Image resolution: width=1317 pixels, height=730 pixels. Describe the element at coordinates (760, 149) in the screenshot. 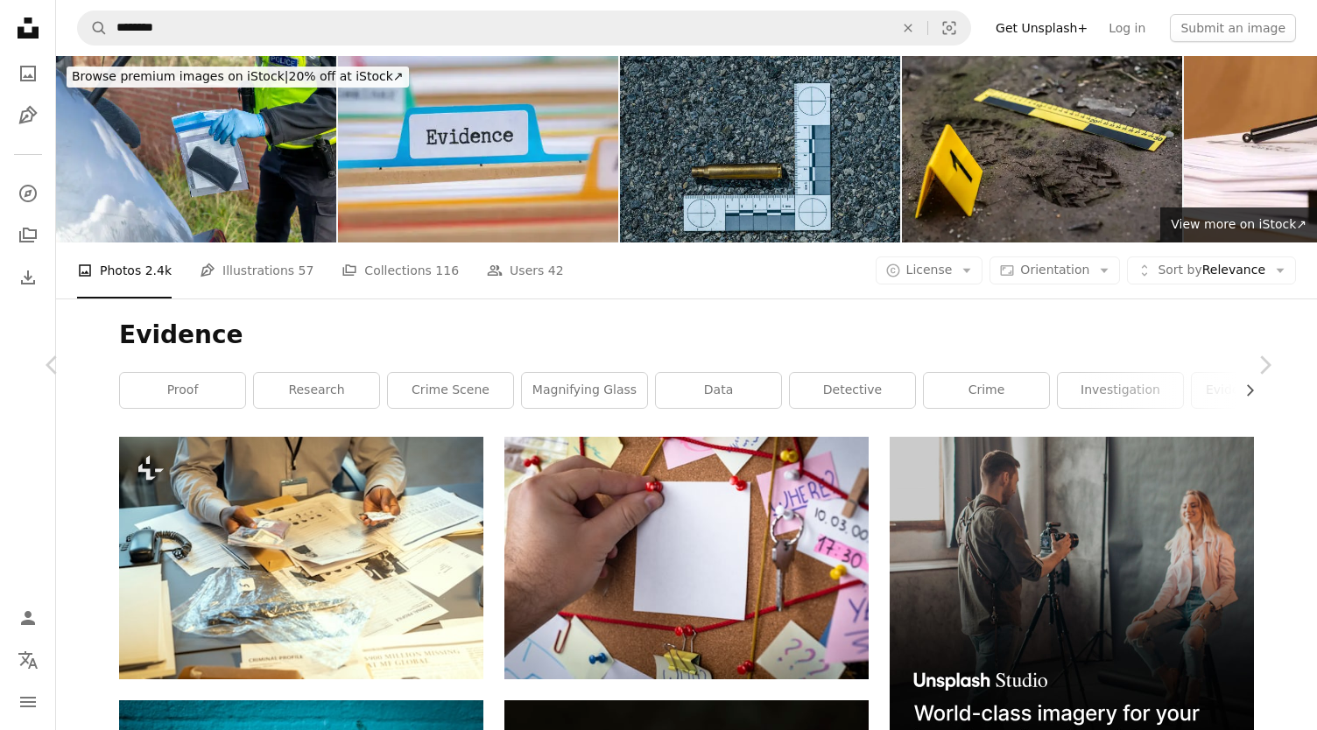

I see `img: Bullet casings on asphalt` at that location.